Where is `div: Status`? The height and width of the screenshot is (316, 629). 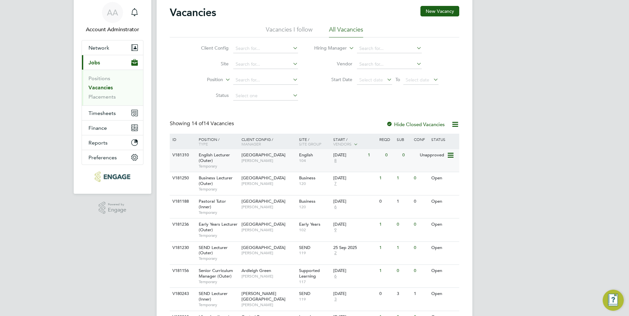 div: Status is located at coordinates (444, 139).